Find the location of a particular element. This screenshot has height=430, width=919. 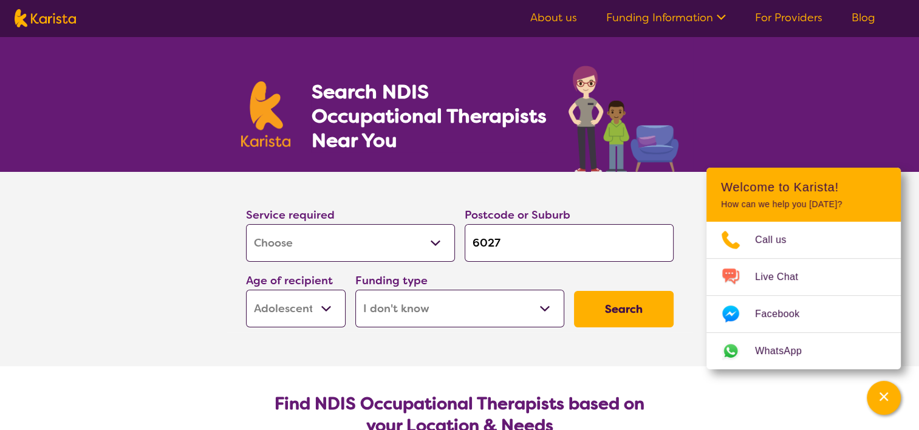

a: Web link opens in a new tab. is located at coordinates (803, 351).